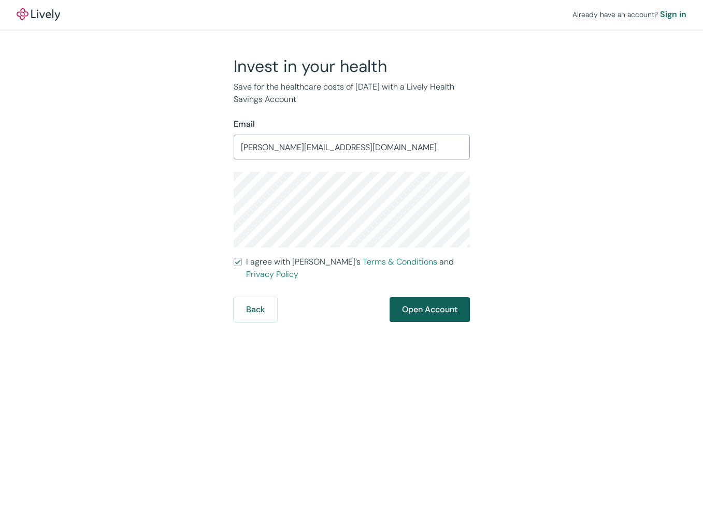  Describe the element at coordinates (255, 310) in the screenshot. I see `button: Back` at that location.